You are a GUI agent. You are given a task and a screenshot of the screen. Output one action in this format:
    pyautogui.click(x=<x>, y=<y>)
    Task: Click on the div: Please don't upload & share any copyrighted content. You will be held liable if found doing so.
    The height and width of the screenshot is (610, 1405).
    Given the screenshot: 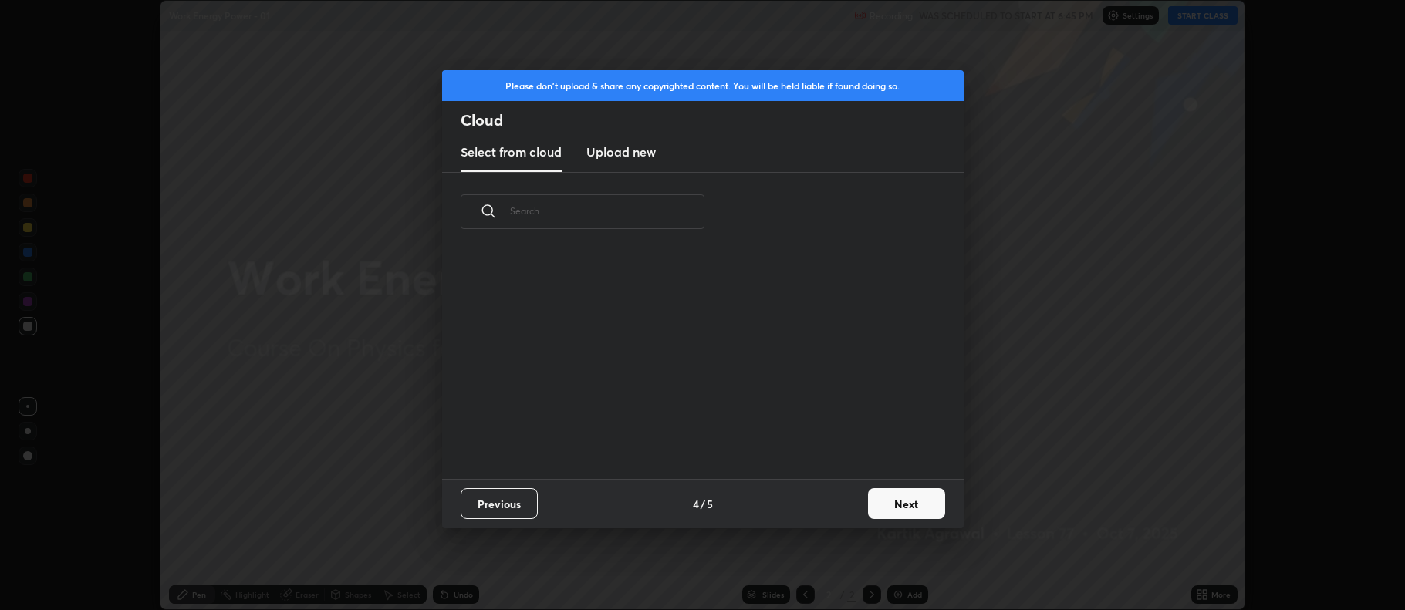 What is the action you would take?
    pyautogui.click(x=703, y=86)
    